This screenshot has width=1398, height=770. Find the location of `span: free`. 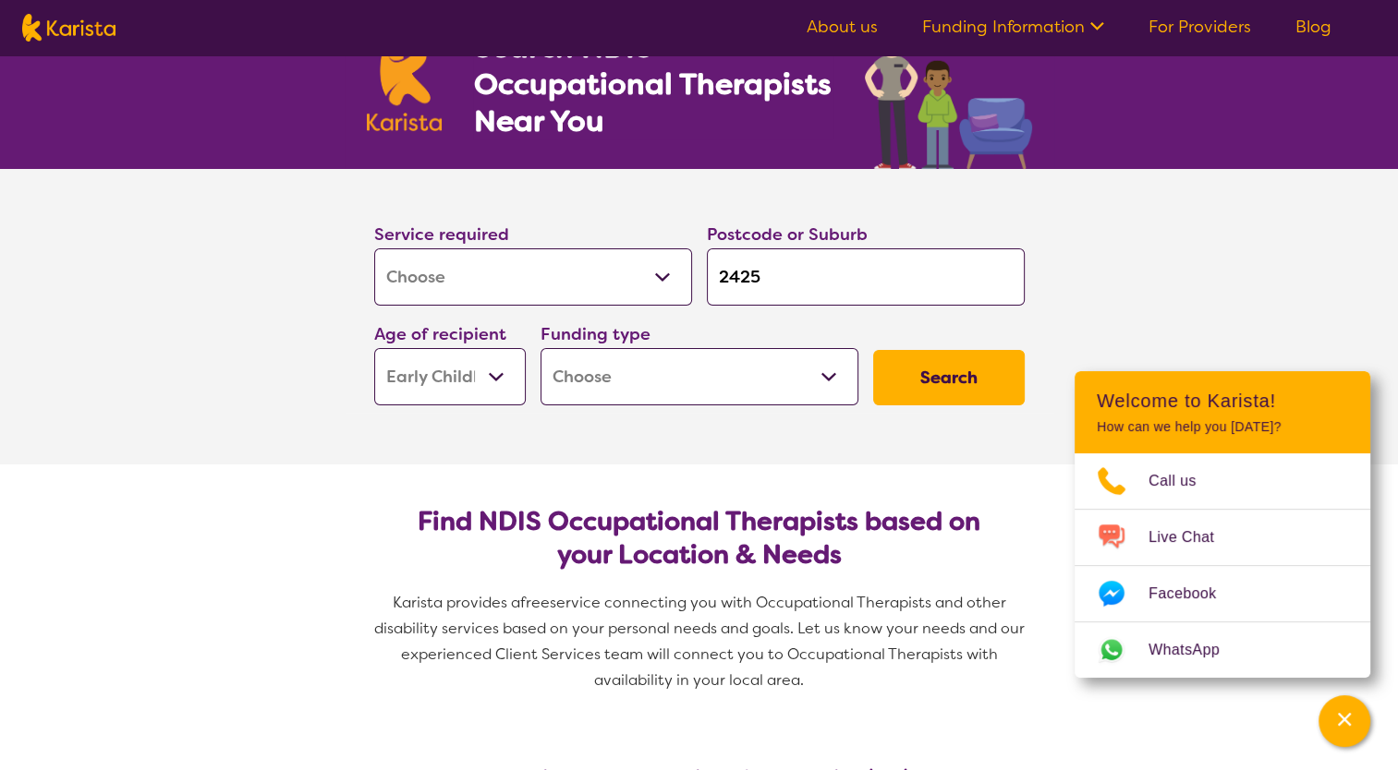

span: free is located at coordinates (535, 602).